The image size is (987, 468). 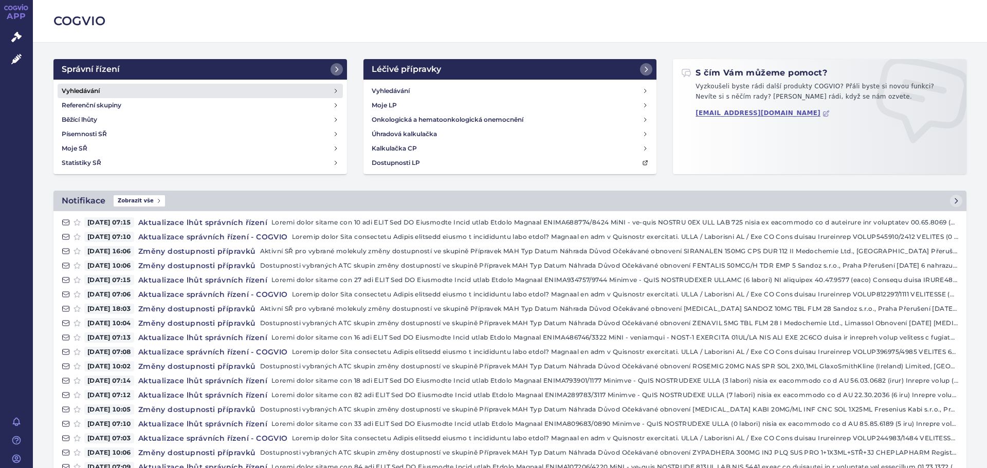 What do you see at coordinates (81, 163) in the screenshot?
I see `h4: Statistiky SŘ` at bounding box center [81, 163].